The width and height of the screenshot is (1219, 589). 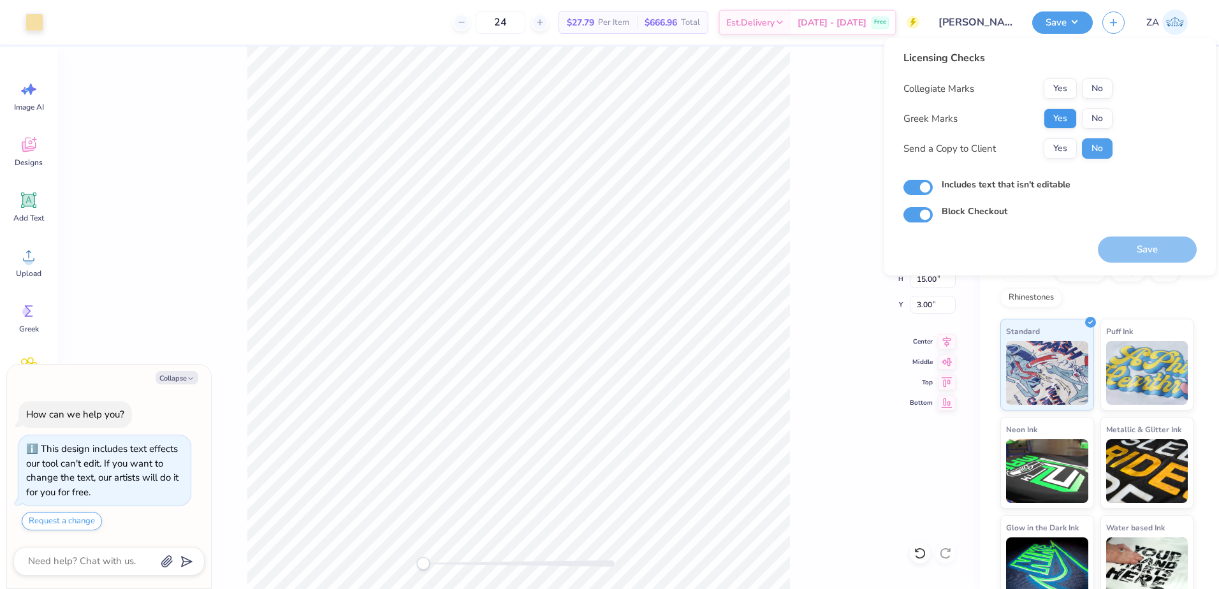 I want to click on span: ZA, so click(x=1152, y=22).